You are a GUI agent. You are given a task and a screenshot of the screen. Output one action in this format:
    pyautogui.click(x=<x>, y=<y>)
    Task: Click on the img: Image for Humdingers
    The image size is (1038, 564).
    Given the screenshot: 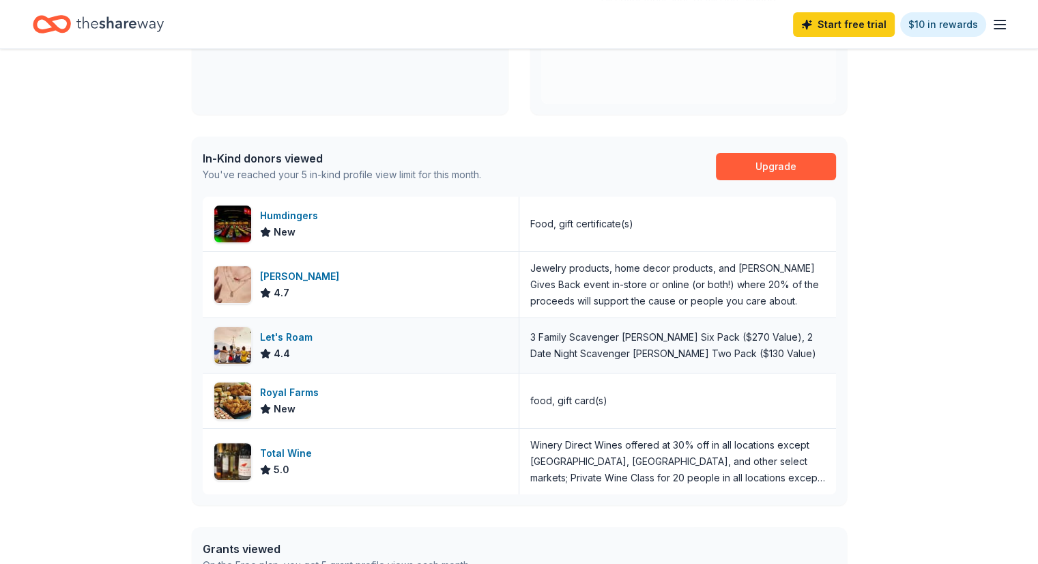 What is the action you would take?
    pyautogui.click(x=233, y=224)
    